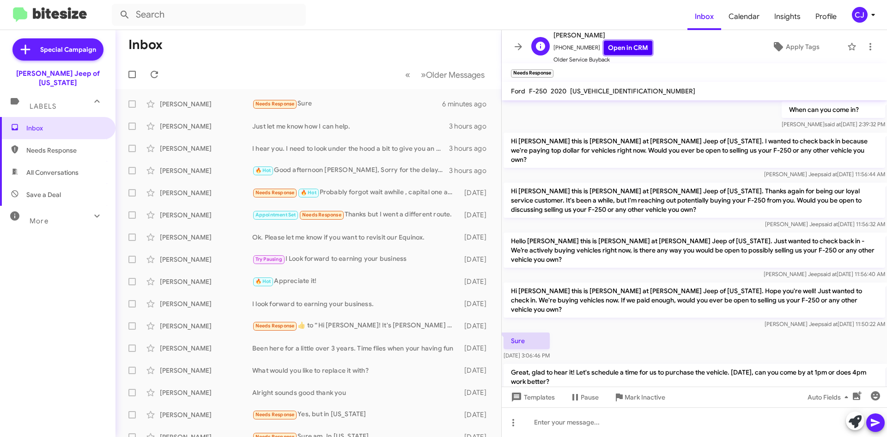 This screenshot has height=437, width=887. Describe the element at coordinates (52, 172) in the screenshot. I see `span: All Conversations` at that location.